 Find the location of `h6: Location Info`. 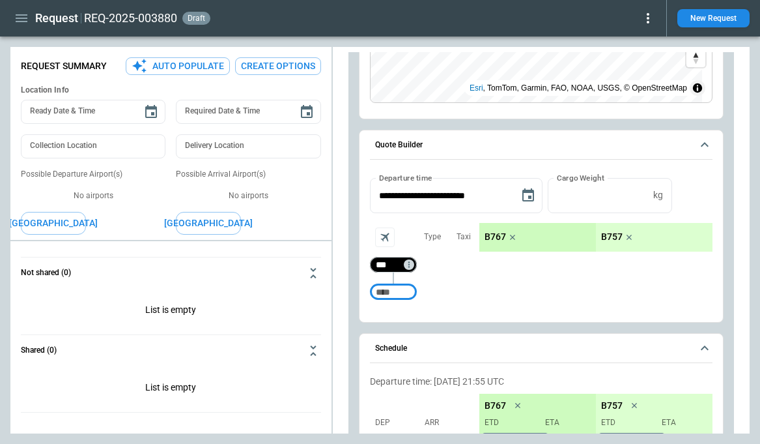

h6: Location Info is located at coordinates (171, 90).